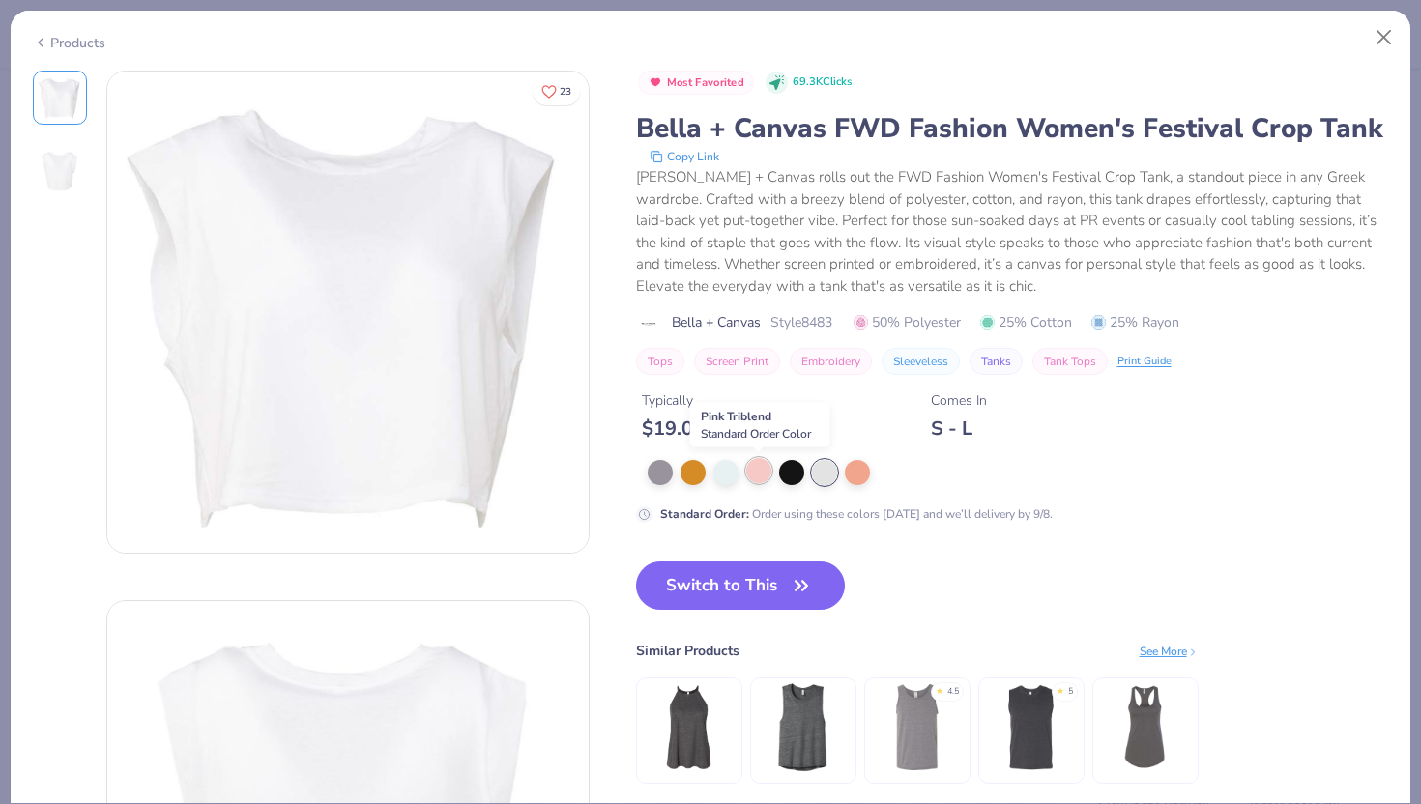 The width and height of the screenshot is (1421, 804). Describe the element at coordinates (716, 322) in the screenshot. I see `span: Bella + Canvas` at that location.